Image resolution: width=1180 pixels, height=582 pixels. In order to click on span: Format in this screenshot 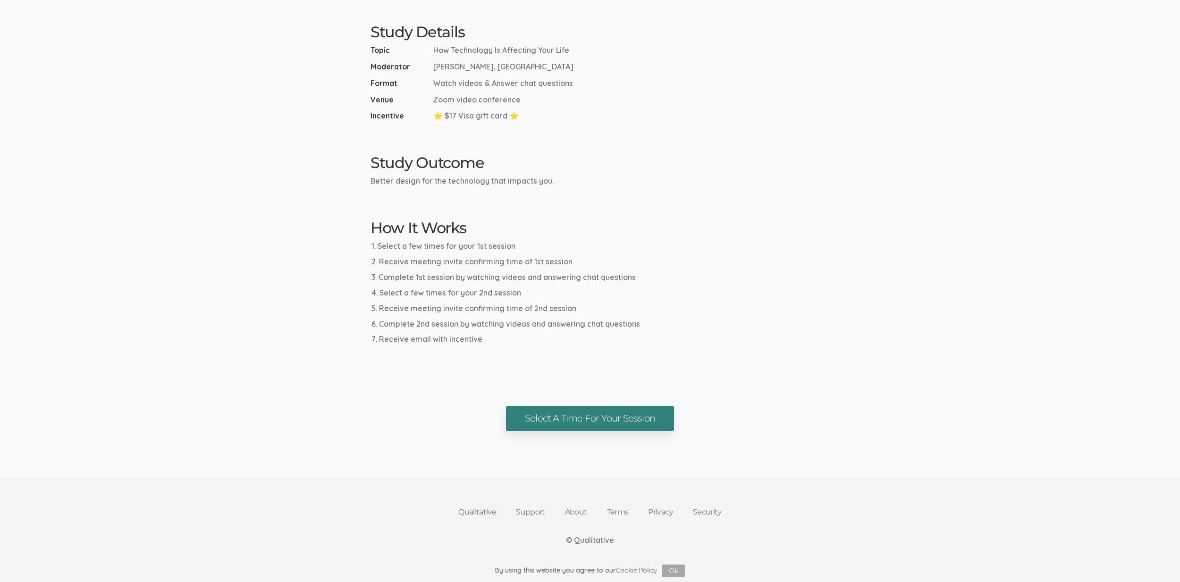, I will do `click(400, 83)`.